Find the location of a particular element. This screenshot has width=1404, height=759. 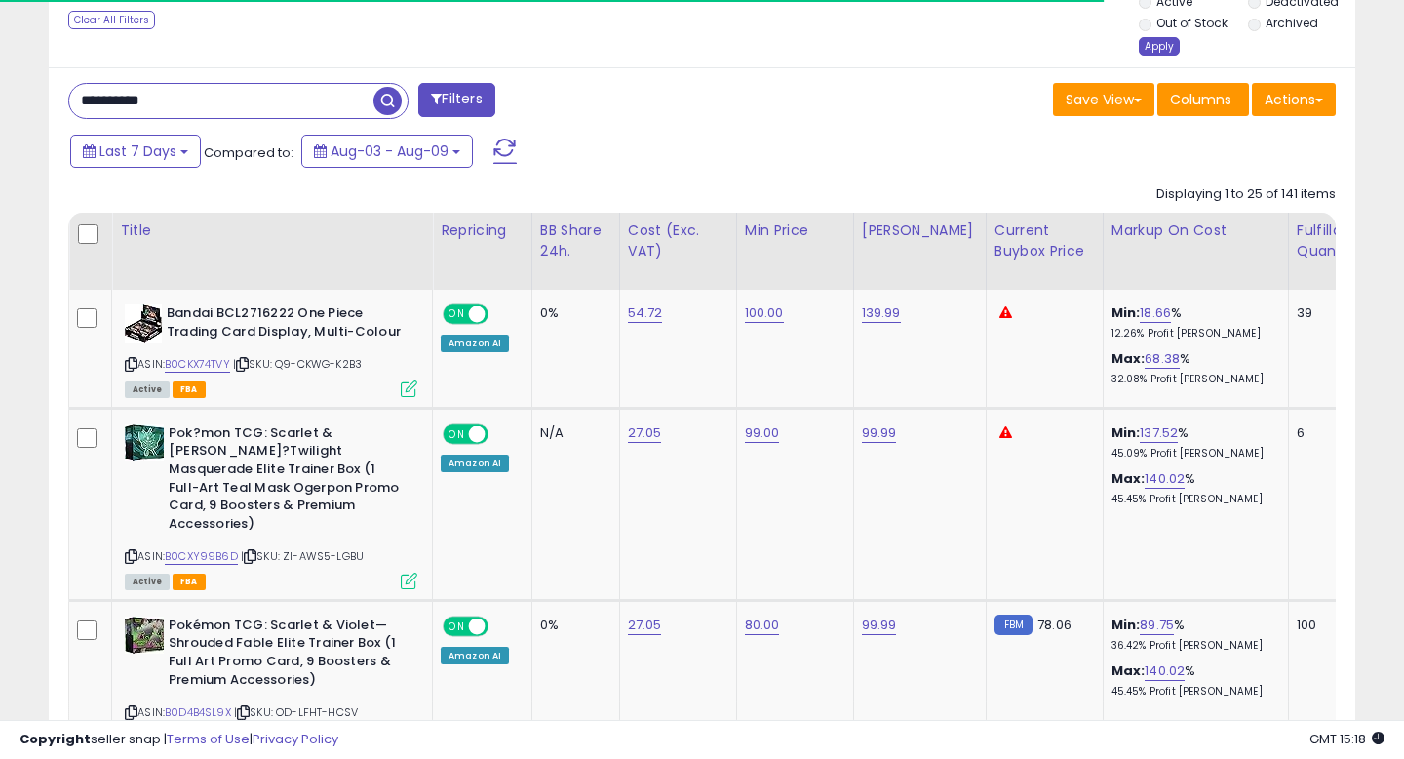

a: 99.00 is located at coordinates (763, 433).